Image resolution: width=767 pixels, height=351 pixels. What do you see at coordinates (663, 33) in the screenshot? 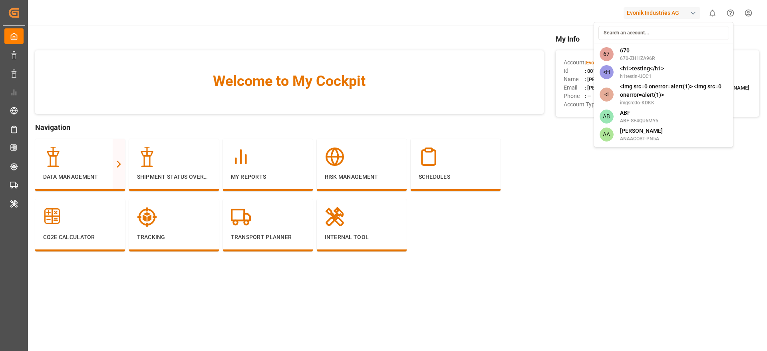
I see `input: Search an account...` at bounding box center [663, 33].